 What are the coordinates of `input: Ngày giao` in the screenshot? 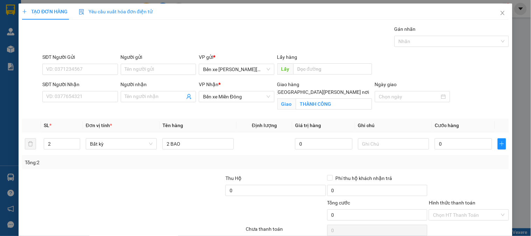 It's located at (409, 97).